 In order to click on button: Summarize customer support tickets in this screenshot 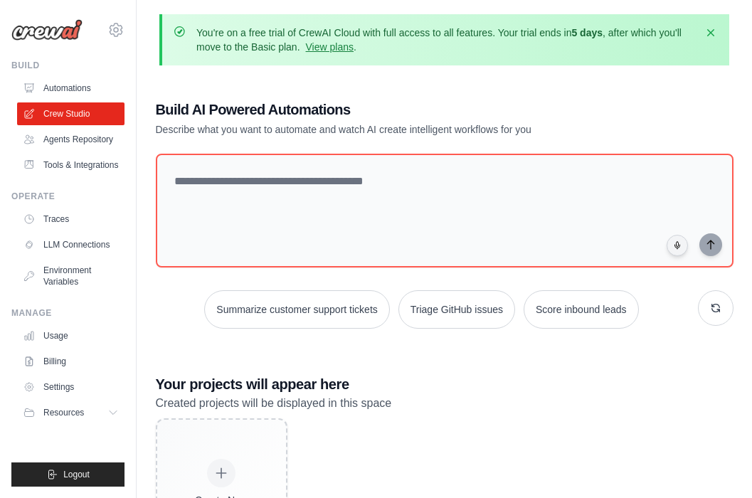, I will do `click(297, 309)`.